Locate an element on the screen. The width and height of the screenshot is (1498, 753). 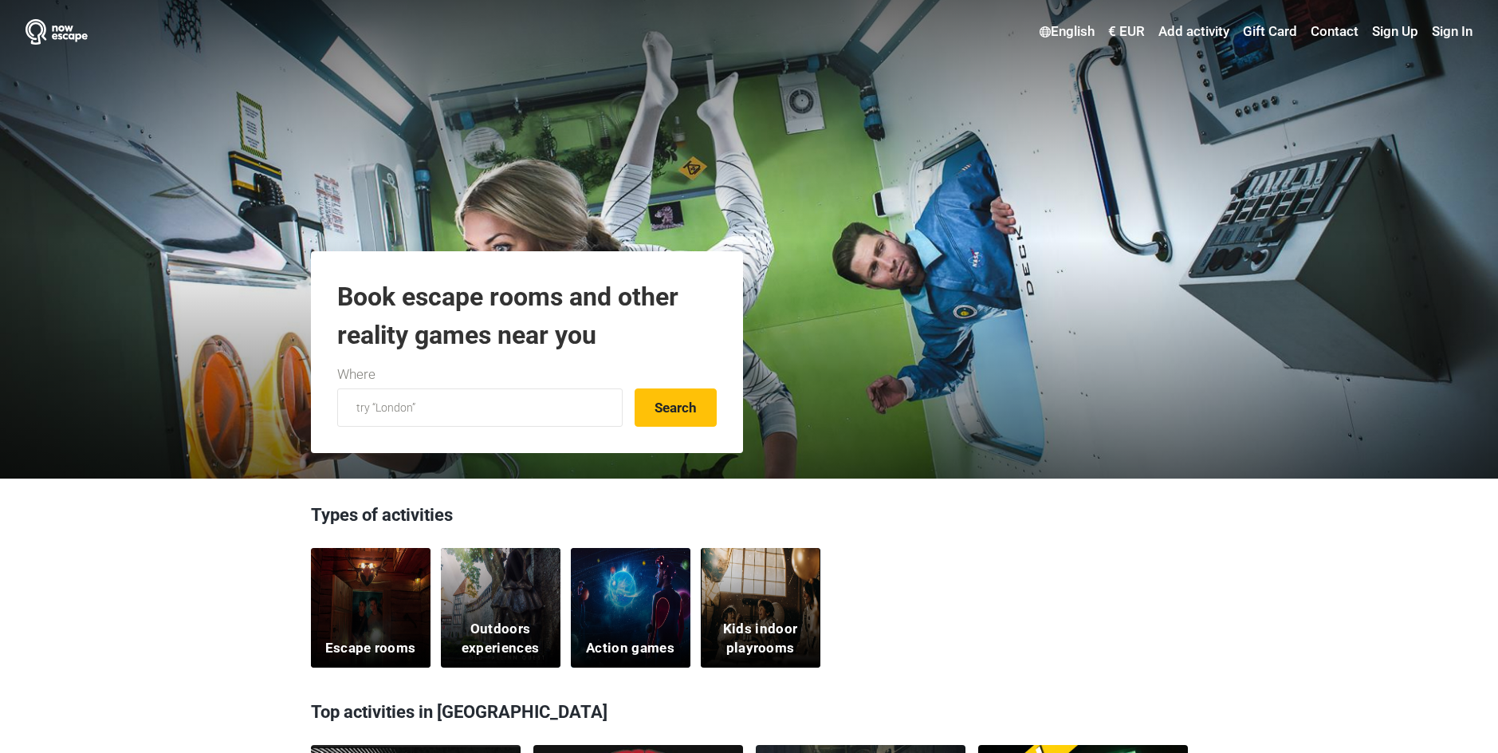
h1: Book escape rooms and other reality games near you is located at coordinates (527, 316).